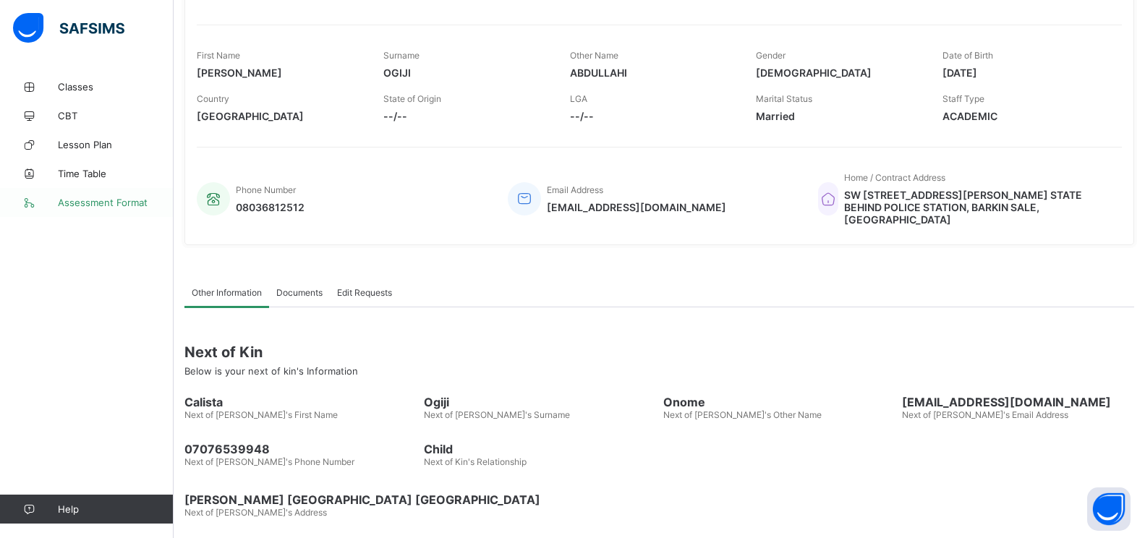 The width and height of the screenshot is (1145, 538). Describe the element at coordinates (115, 509) in the screenshot. I see `span: Help` at that location.